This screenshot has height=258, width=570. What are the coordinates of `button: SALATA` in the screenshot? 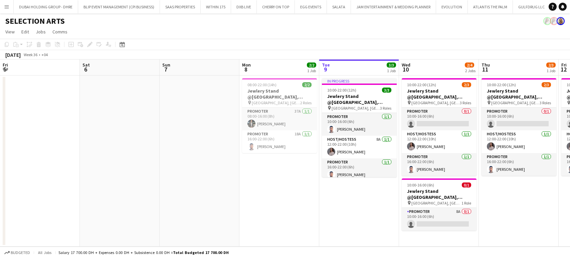 It's located at (339, 7).